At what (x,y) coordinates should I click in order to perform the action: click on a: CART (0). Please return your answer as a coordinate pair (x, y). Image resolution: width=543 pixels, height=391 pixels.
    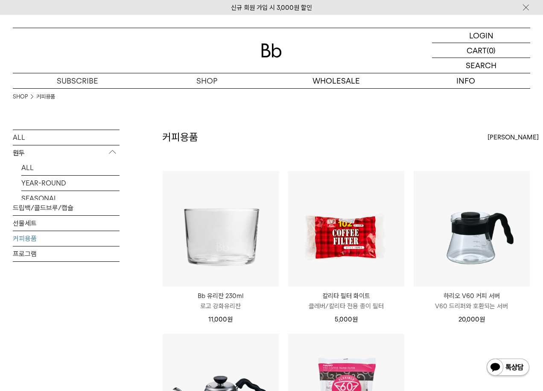
    Looking at the image, I should click on (481, 50).